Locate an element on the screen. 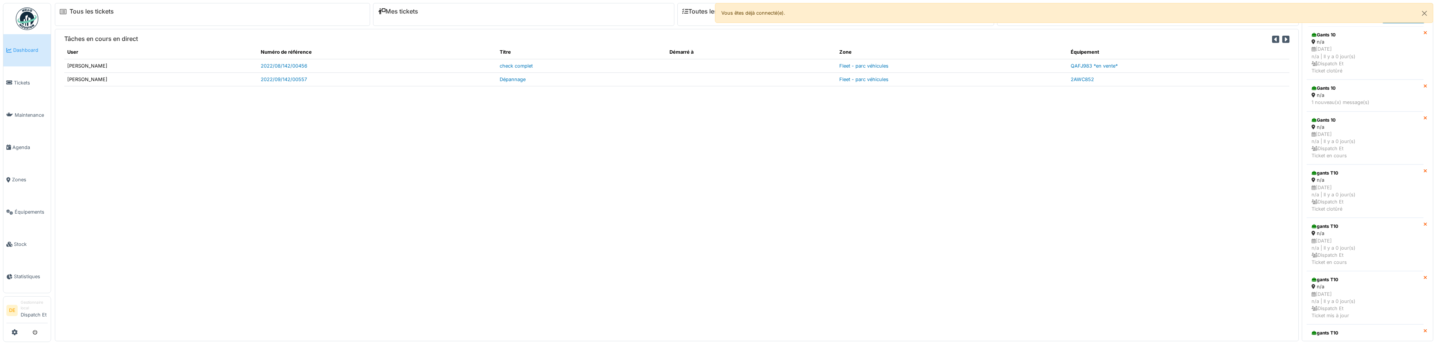 Image resolution: width=1437 pixels, height=345 pixels. a: DE Gestionnaire localDispatch Et is located at coordinates (27, 311).